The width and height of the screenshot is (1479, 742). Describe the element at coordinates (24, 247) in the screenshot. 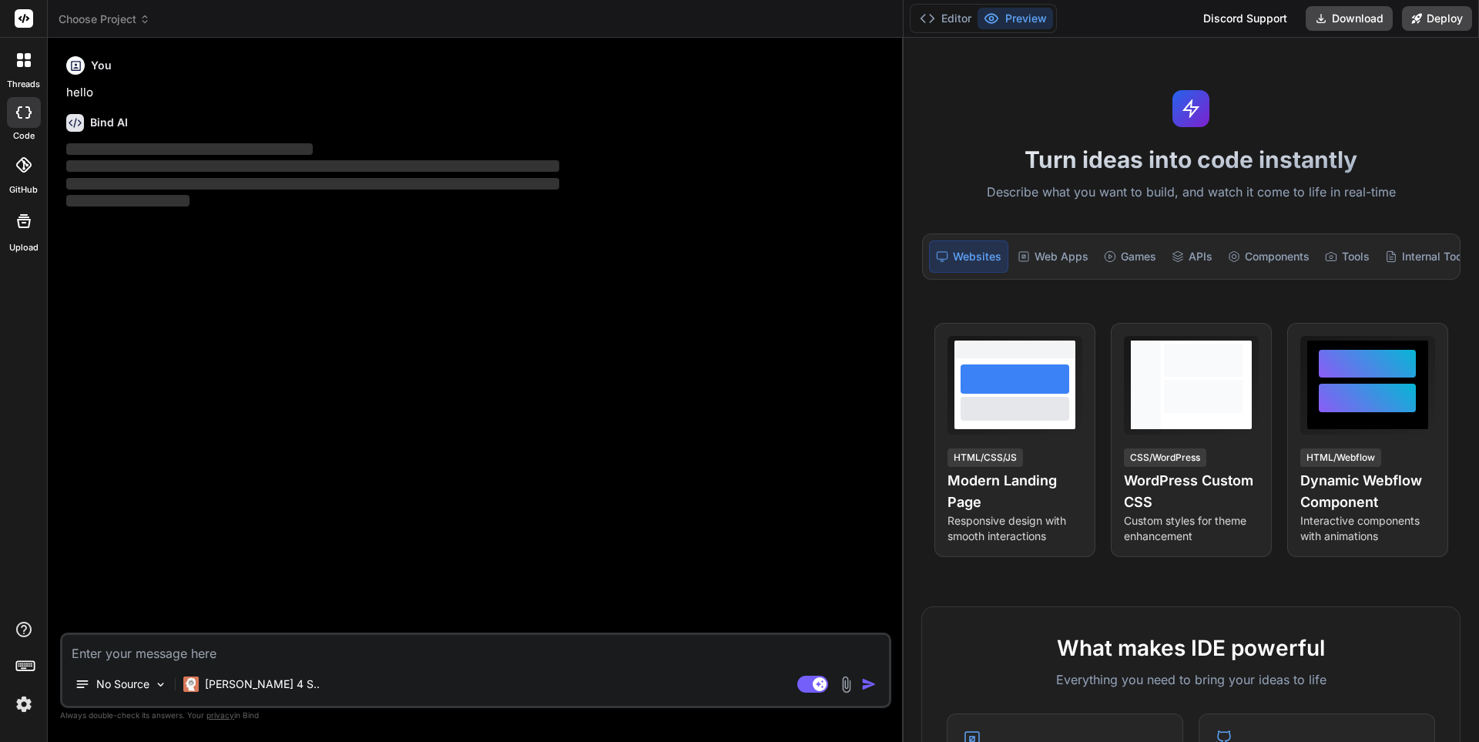

I see `label: Upload` at that location.